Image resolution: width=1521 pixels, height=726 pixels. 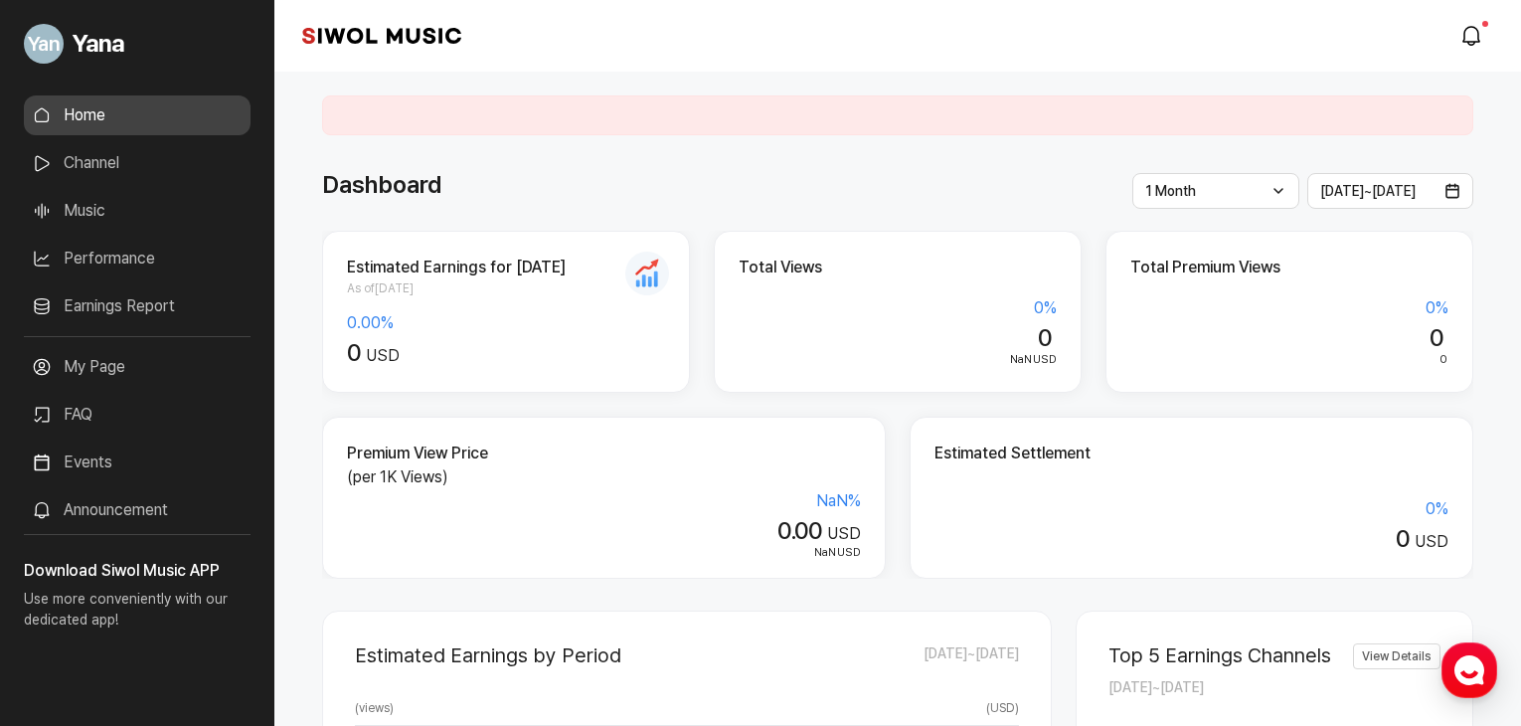 I want to click on a: Events, so click(x=137, y=462).